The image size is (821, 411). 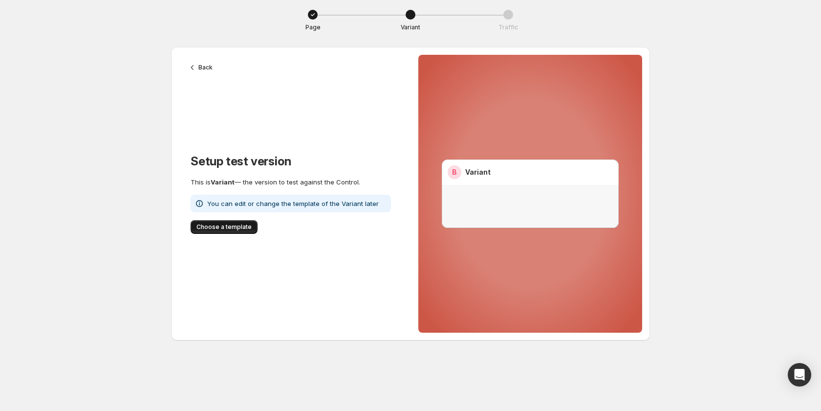 What do you see at coordinates (224, 227) in the screenshot?
I see `span: Choose a template` at bounding box center [224, 227].